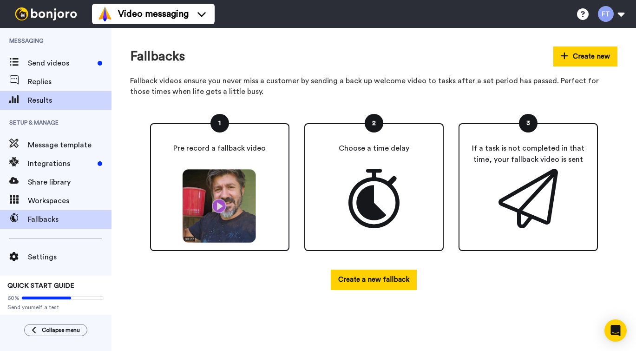  Describe the element at coordinates (374, 123) in the screenshot. I see `div: 2` at that location.